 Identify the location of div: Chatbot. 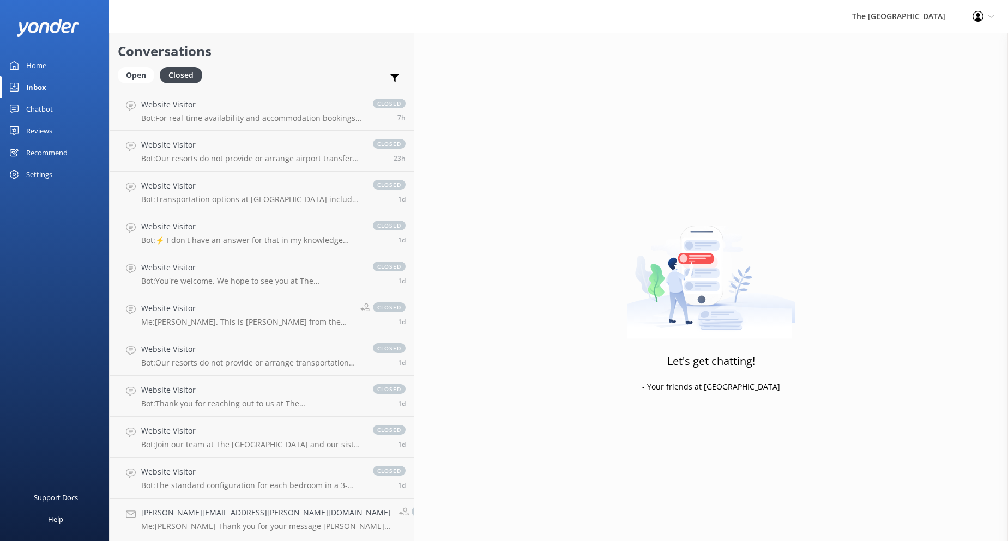
(39, 109).